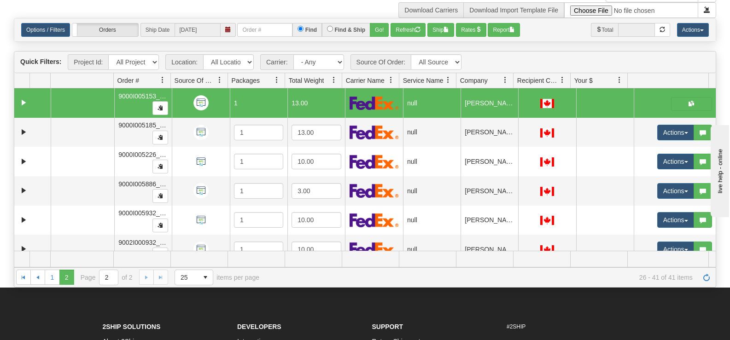 Image resolution: width=730 pixels, height=340 pixels. What do you see at coordinates (620, 80) in the screenshot?
I see `a: Your $ filter column settings` at bounding box center [620, 80].